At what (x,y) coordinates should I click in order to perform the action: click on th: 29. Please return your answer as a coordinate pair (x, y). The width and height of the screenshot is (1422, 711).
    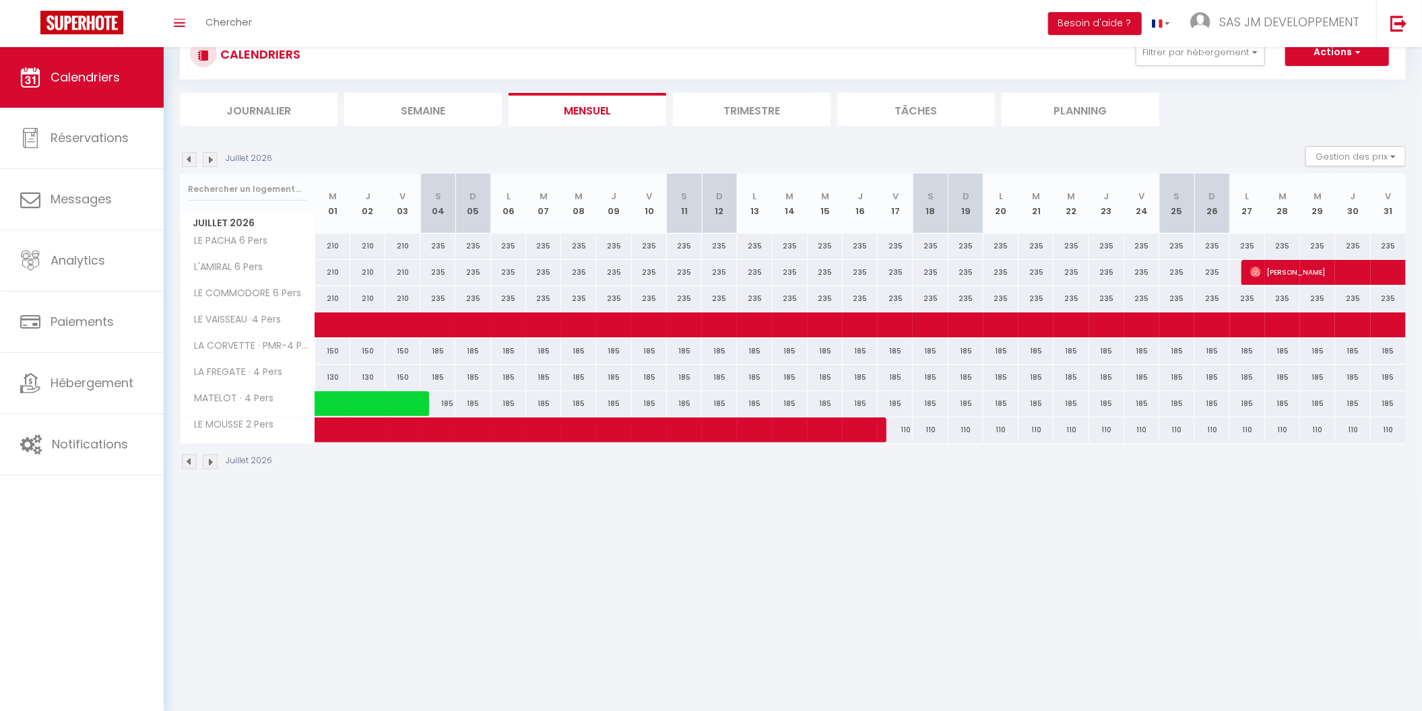
    Looking at the image, I should click on (1318, 203).